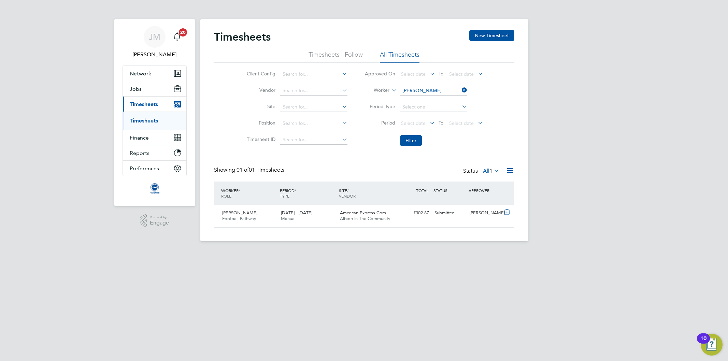 This screenshot has width=728, height=361. Describe the element at coordinates (242, 37) in the screenshot. I see `h2: Timesheets` at that location.